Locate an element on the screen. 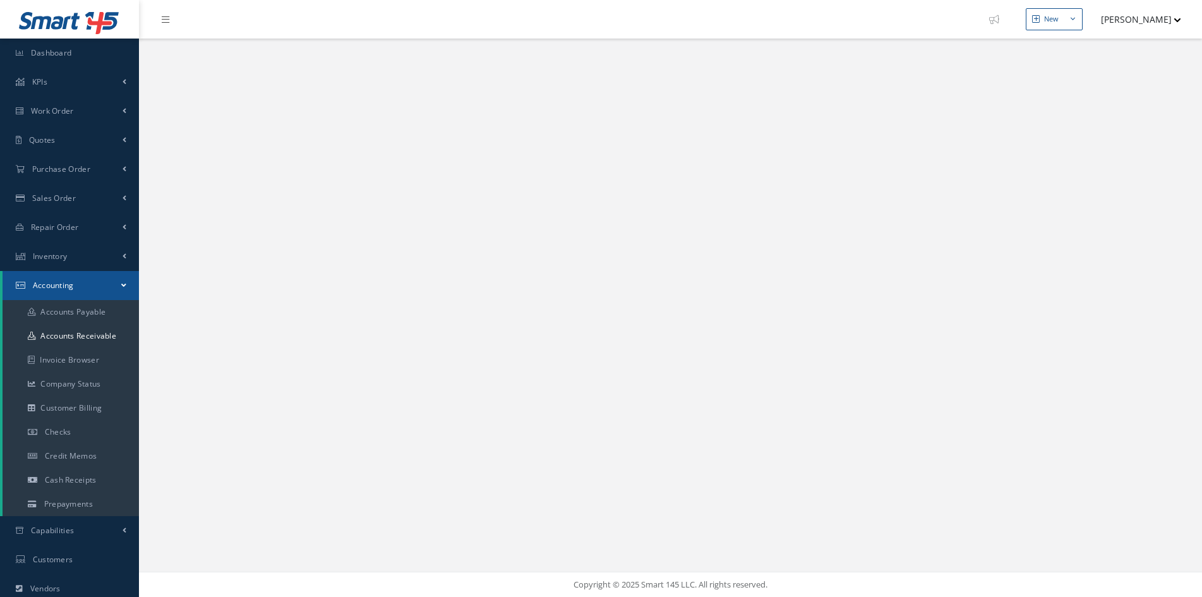  a: Accounts Payable is located at coordinates (71, 312).